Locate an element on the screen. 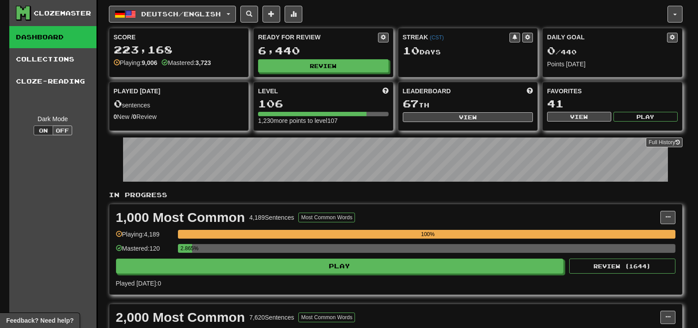 This screenshot has width=698, height=328. div: Playing: is located at coordinates (135, 63).